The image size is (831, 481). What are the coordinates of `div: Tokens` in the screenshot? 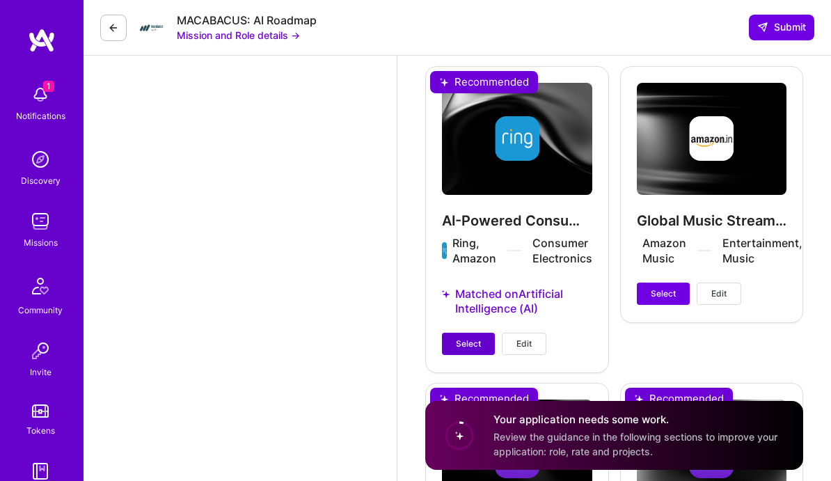 It's located at (40, 430).